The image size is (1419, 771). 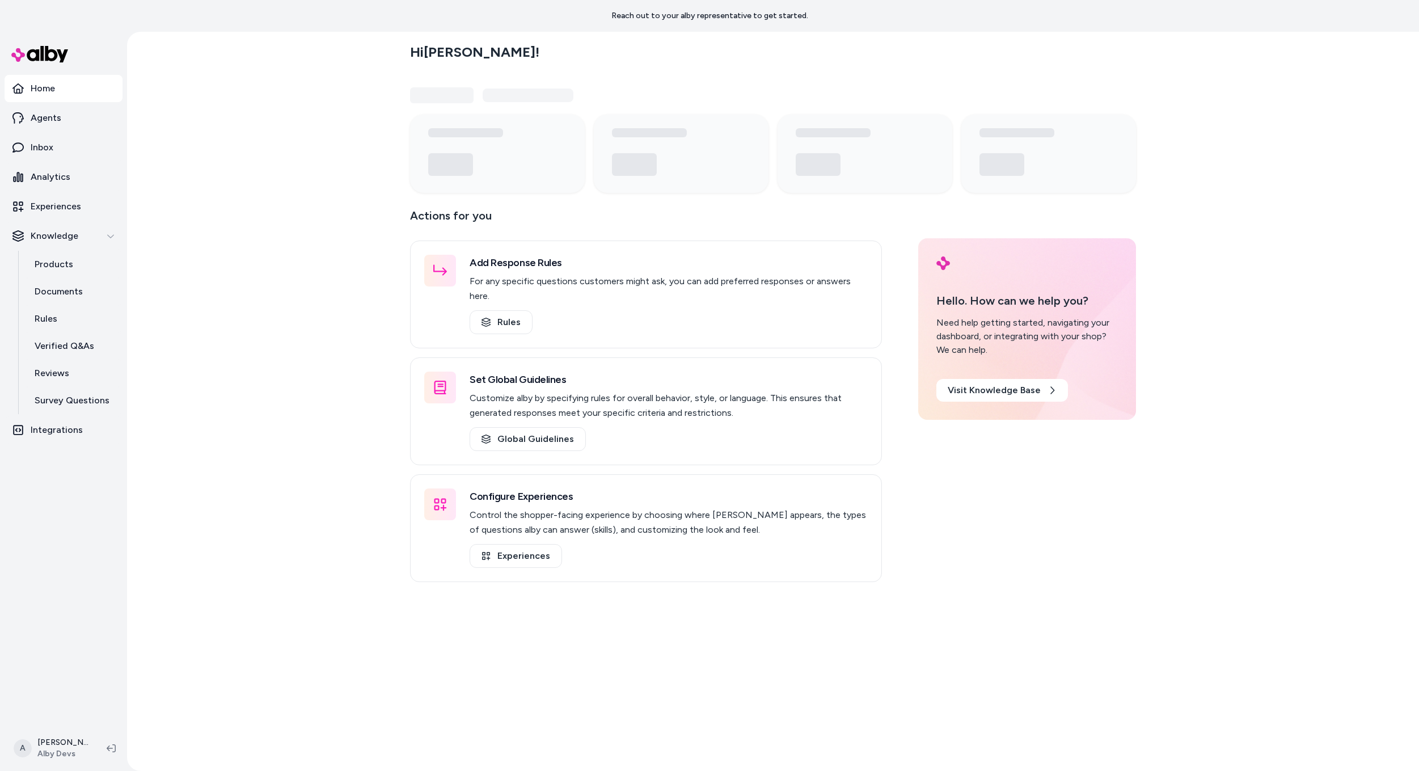 I want to click on p: Customize alby by specifying rules for overall behavior, style, or language. This ensures that ge..., so click(x=669, y=406).